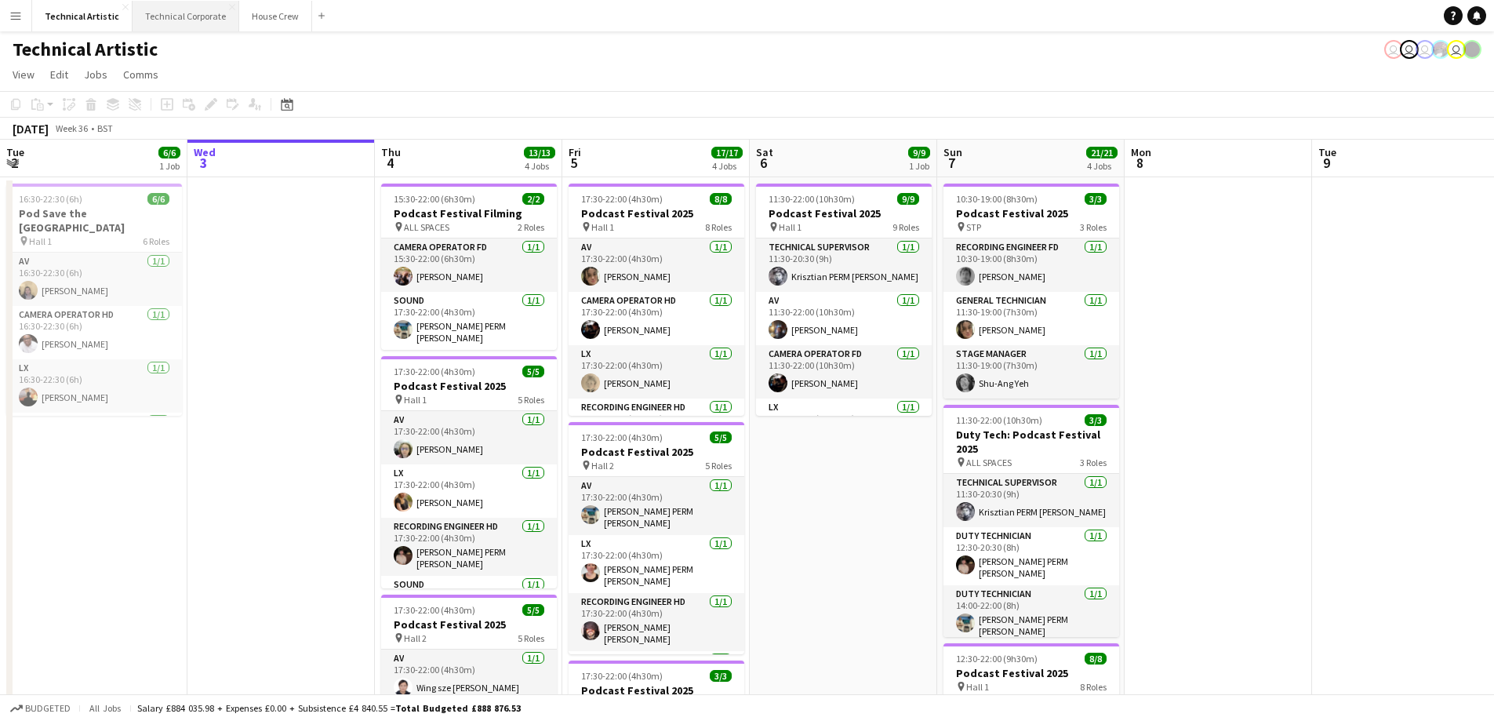  Describe the element at coordinates (1456, 49) in the screenshot. I see `app-user-avatar: Nathan PERM Birdsall` at that location.